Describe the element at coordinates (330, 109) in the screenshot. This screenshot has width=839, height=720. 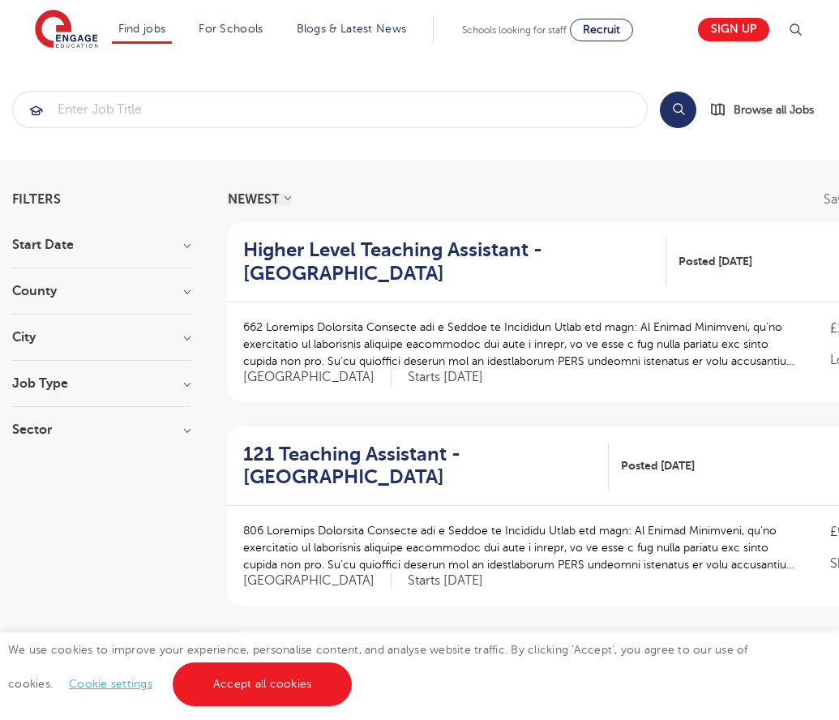
I see `input: Submit` at that location.